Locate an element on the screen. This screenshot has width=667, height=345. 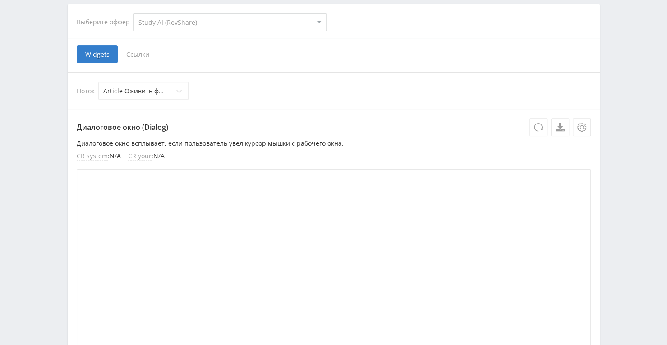
span: CR your is located at coordinates (140, 156).